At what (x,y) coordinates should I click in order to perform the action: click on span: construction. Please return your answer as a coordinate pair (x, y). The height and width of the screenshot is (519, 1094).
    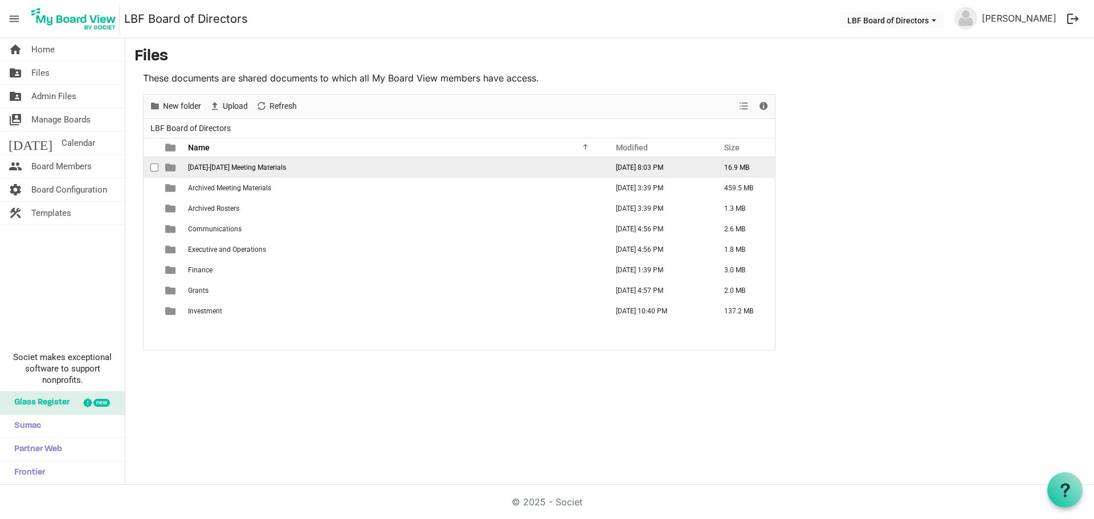
    Looking at the image, I should click on (15, 213).